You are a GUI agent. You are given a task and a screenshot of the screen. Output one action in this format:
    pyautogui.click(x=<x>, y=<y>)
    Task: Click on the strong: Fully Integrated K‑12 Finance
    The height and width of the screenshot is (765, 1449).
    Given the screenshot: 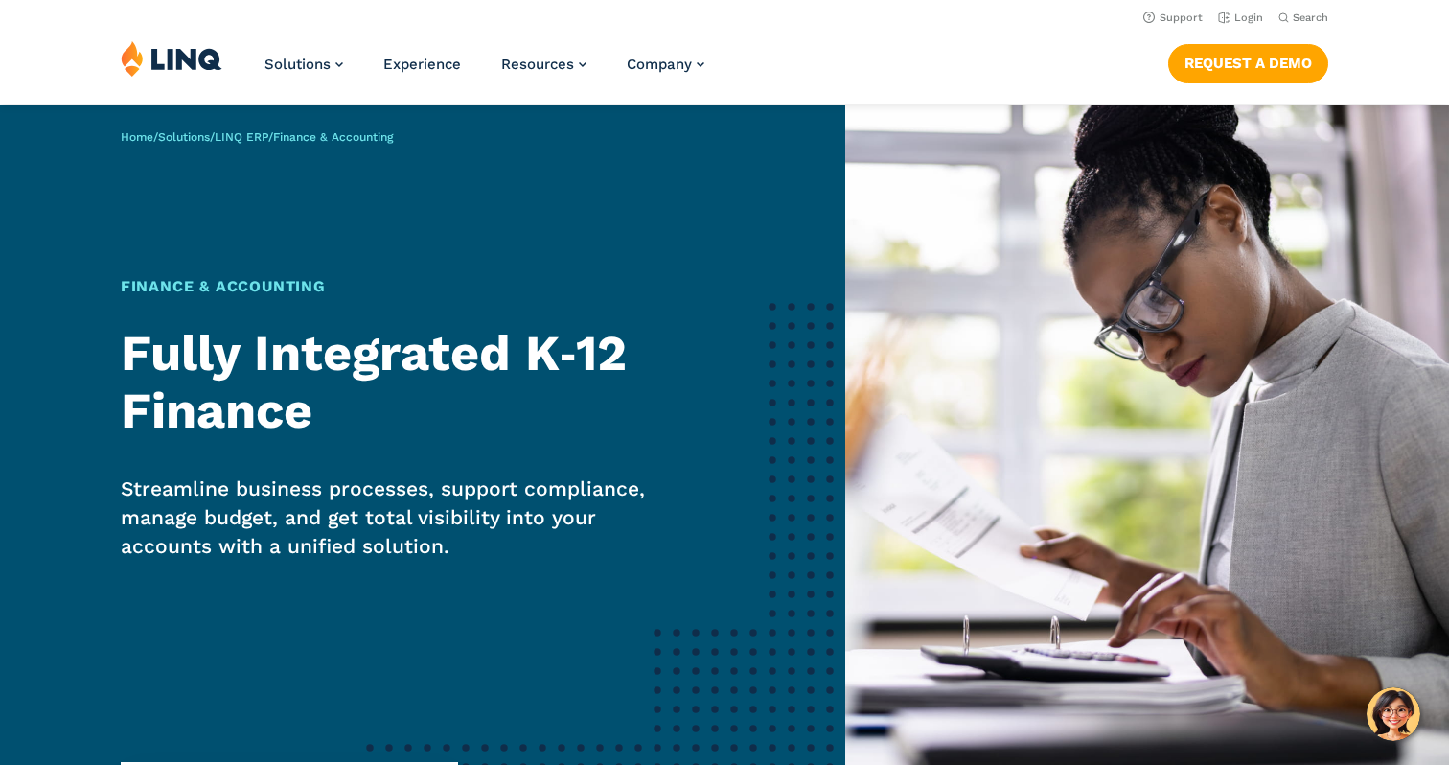 What is the action you would take?
    pyautogui.click(x=374, y=381)
    